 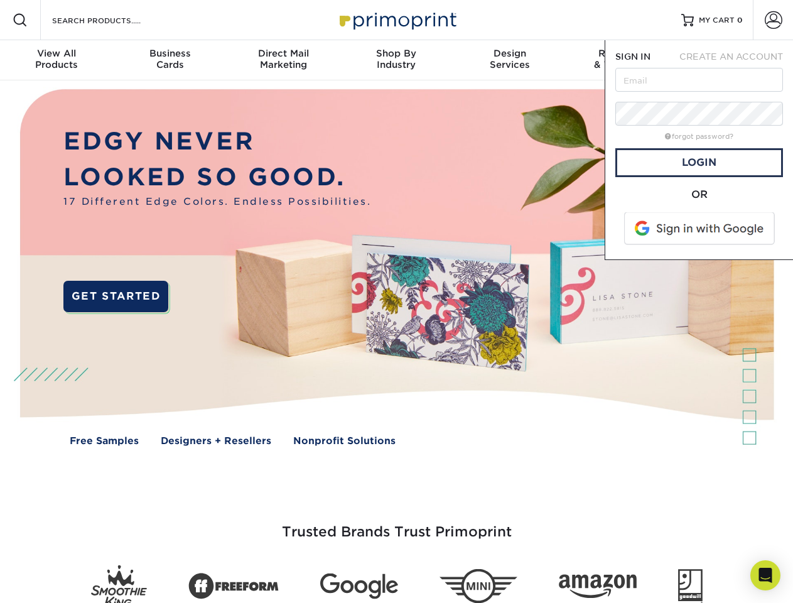 What do you see at coordinates (217, 202) in the screenshot?
I see `span: 17 Different Edge Colors. Endless Possibilities.` at bounding box center [217, 202].